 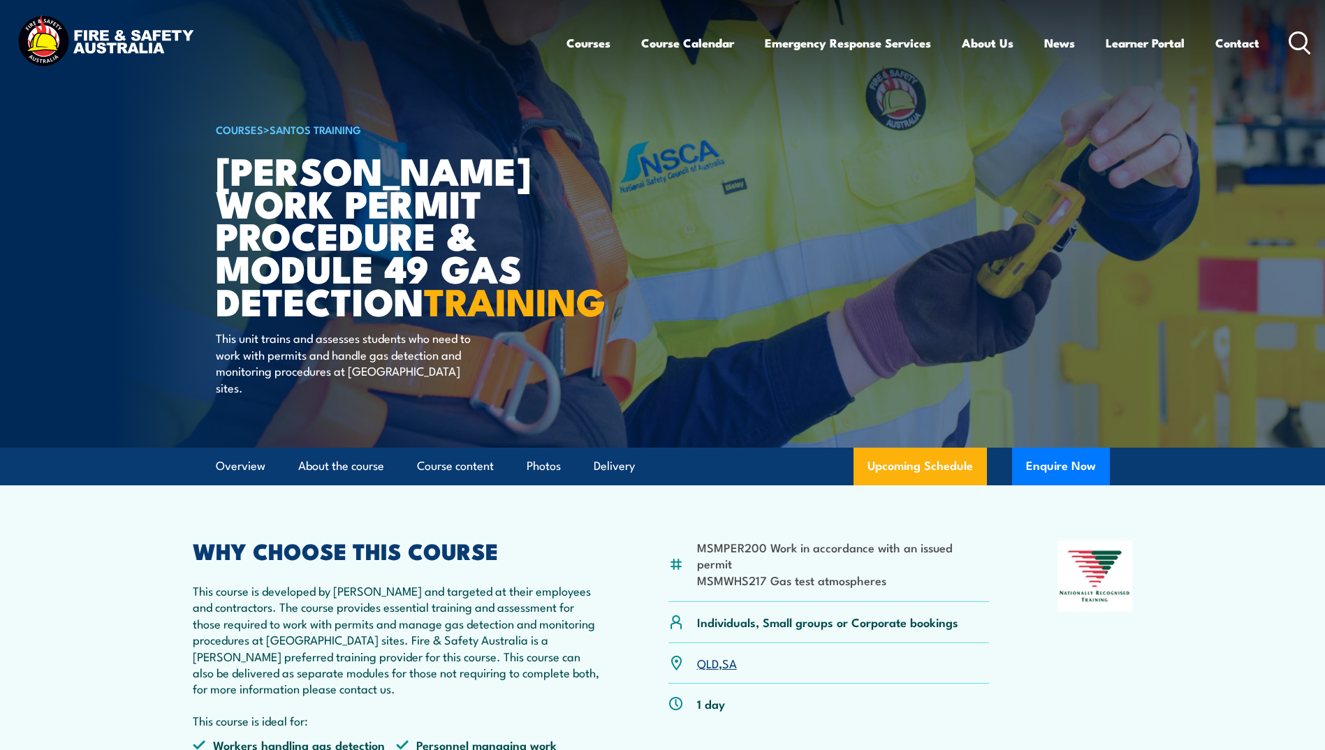 I want to click on a: Course Calendar, so click(x=687, y=43).